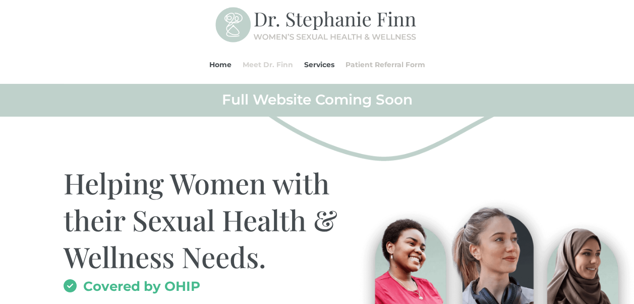 Image resolution: width=634 pixels, height=304 pixels. What do you see at coordinates (220, 65) in the screenshot?
I see `a: Home` at bounding box center [220, 65].